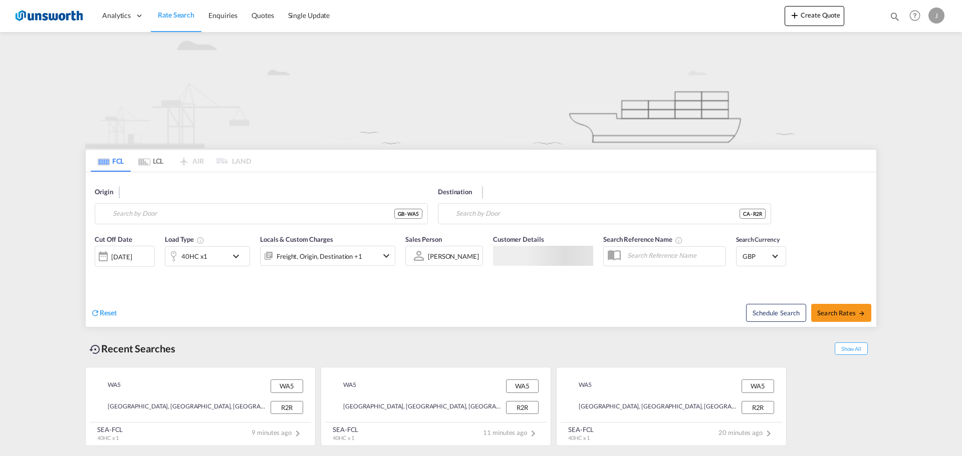 The height and width of the screenshot is (456, 962). I want to click on button: Note: By default Schedule search will only considerorigin ports, destination ports and cut off da..., so click(776, 313).